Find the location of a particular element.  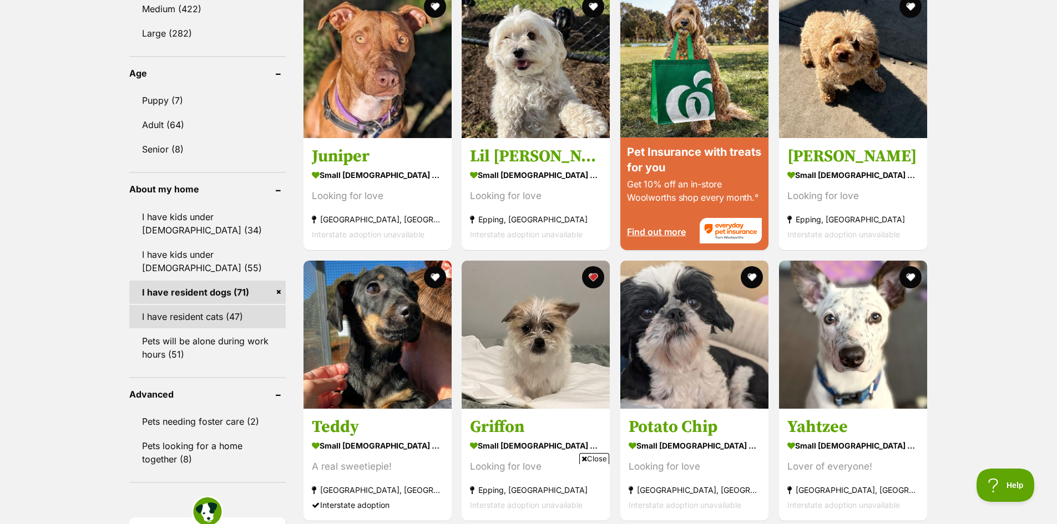

a: Senior (8) is located at coordinates (207, 149).